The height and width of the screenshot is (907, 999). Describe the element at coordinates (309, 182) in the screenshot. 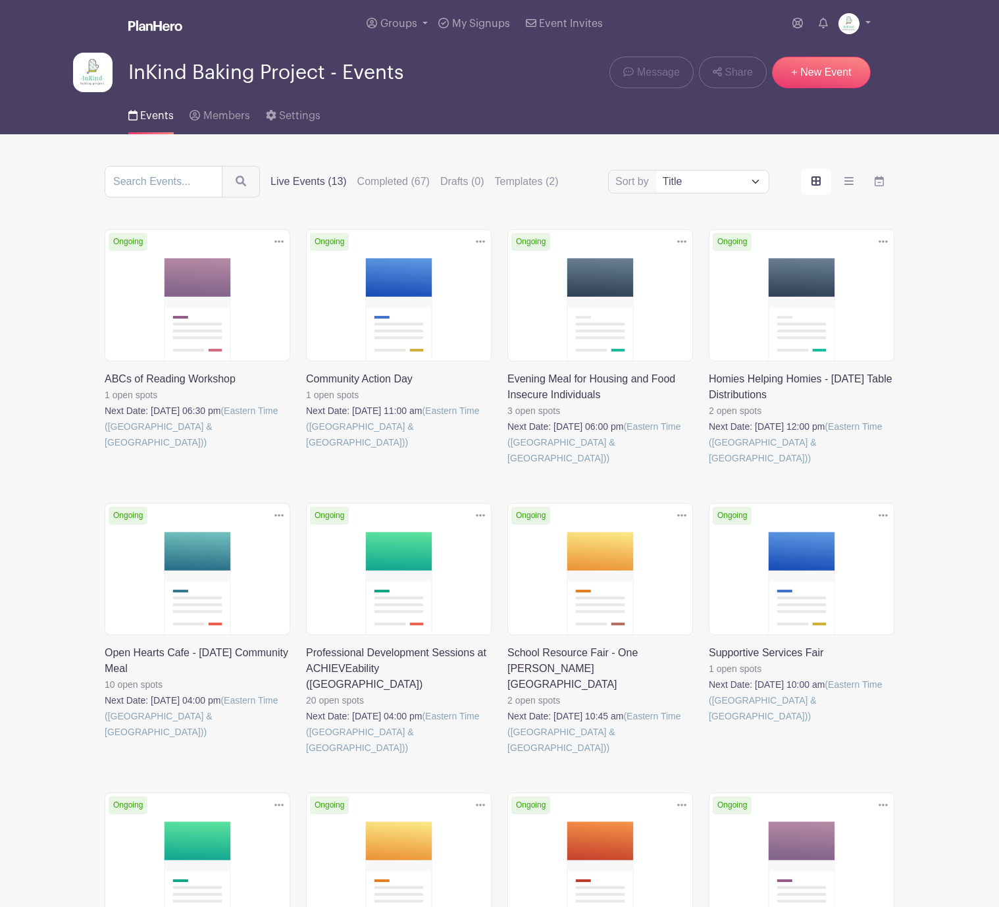

I see `label: Live Events (13)` at that location.